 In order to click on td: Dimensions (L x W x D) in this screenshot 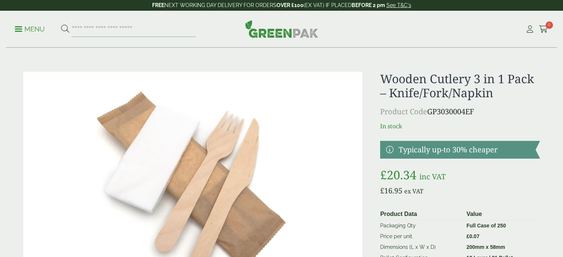, I will do `click(420, 247)`.